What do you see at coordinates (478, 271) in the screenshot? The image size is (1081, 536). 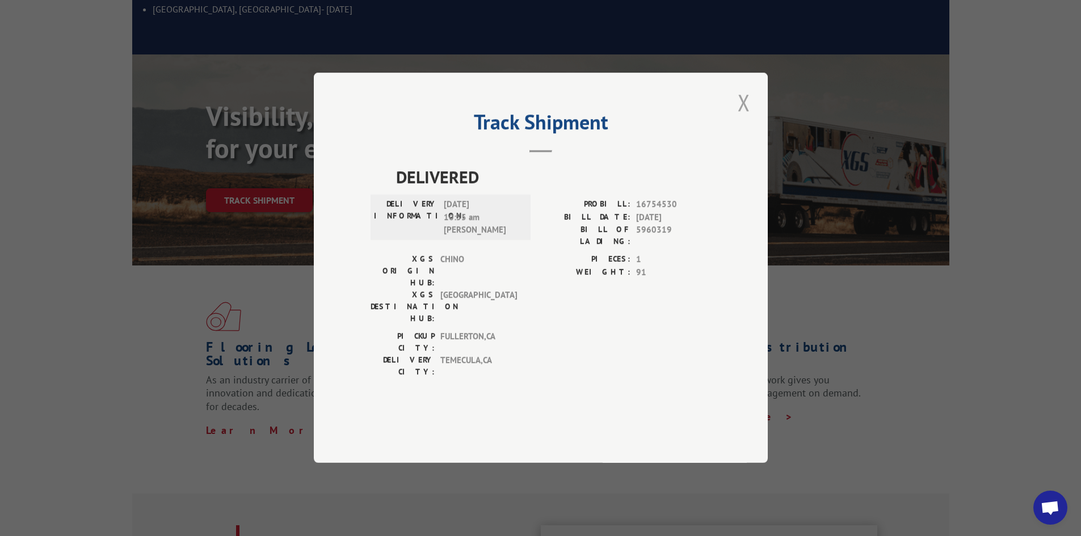 I see `span: CHINO` at bounding box center [478, 271].